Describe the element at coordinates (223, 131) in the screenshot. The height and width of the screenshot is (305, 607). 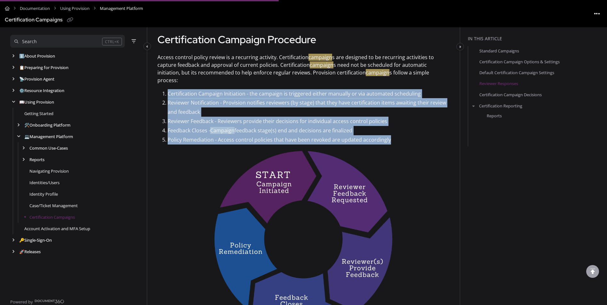
I see `mark: Campaign` at that location.